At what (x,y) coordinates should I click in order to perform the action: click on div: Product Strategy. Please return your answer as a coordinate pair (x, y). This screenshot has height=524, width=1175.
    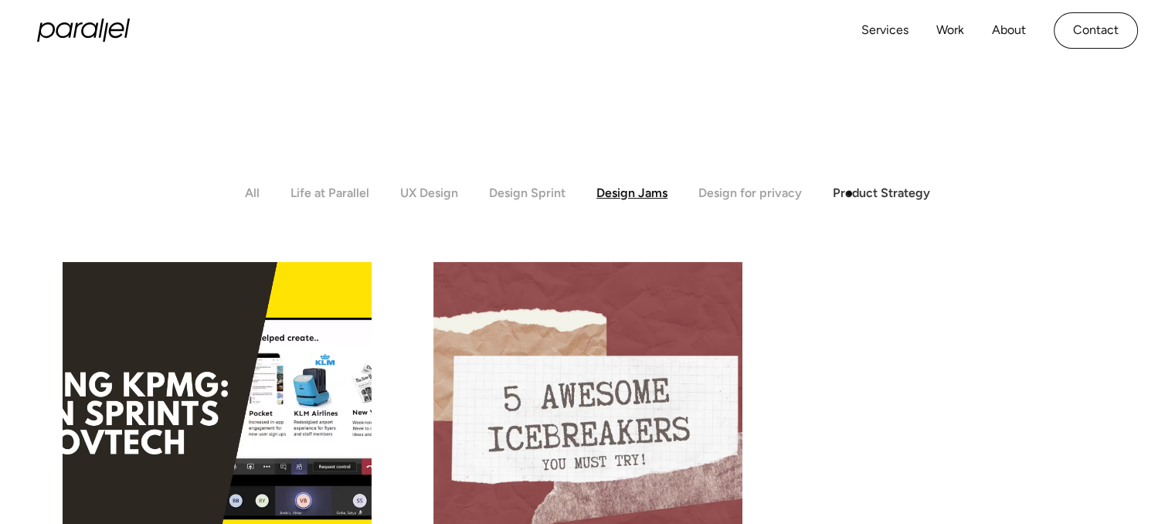
    Looking at the image, I should click on (881, 192).